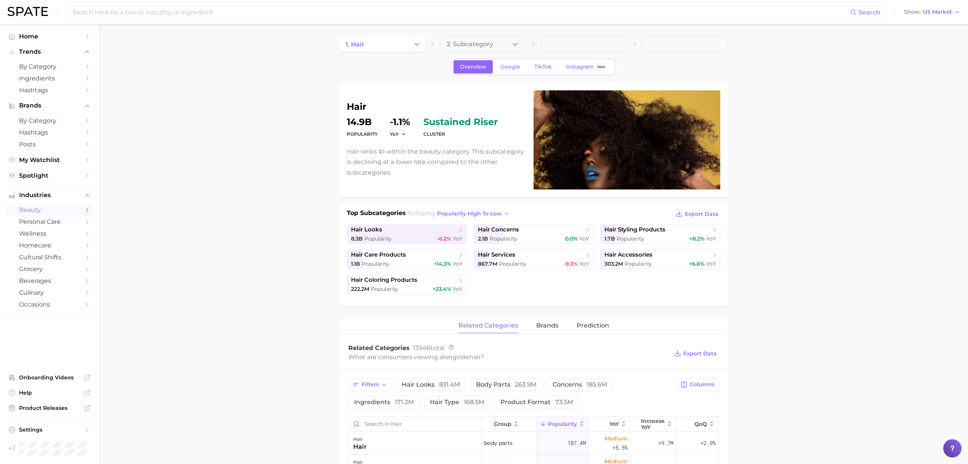 Image resolution: width=968 pixels, height=464 pixels. I want to click on button: Increase YoY, so click(653, 424).